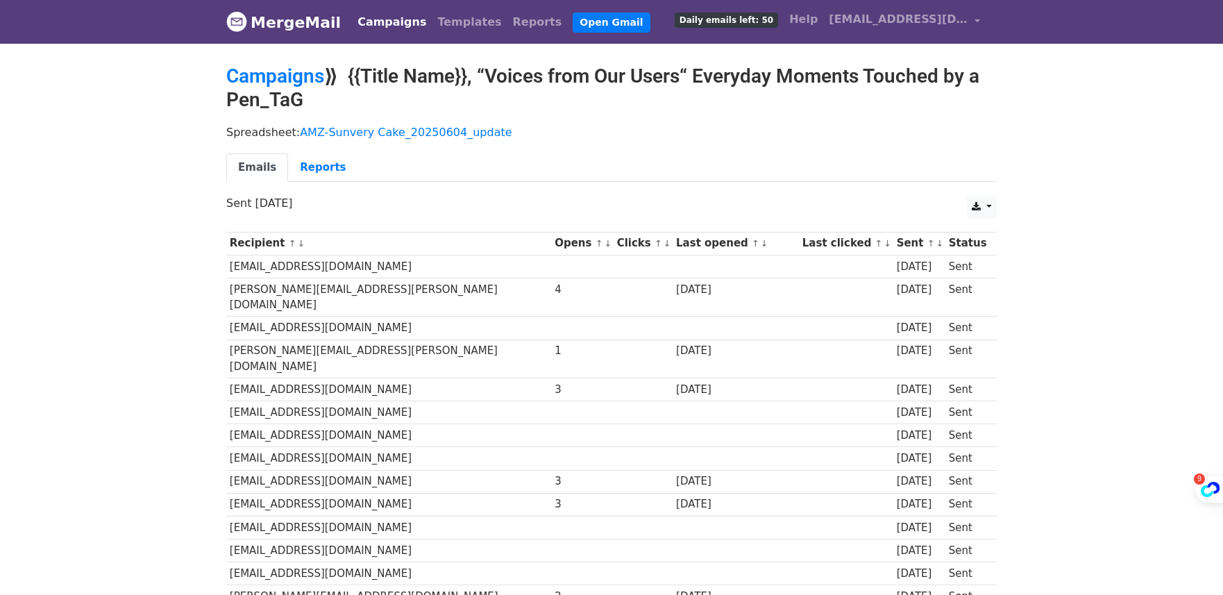 Image resolution: width=1223 pixels, height=595 pixels. Describe the element at coordinates (469, 22) in the screenshot. I see `a: Templates` at that location.